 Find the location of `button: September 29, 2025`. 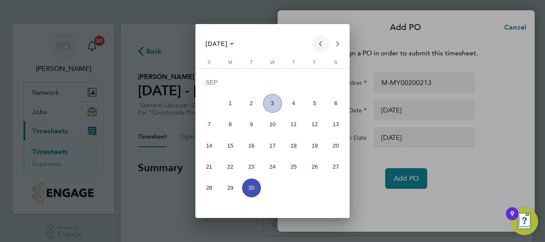

button: September 29, 2025 is located at coordinates (230, 187).